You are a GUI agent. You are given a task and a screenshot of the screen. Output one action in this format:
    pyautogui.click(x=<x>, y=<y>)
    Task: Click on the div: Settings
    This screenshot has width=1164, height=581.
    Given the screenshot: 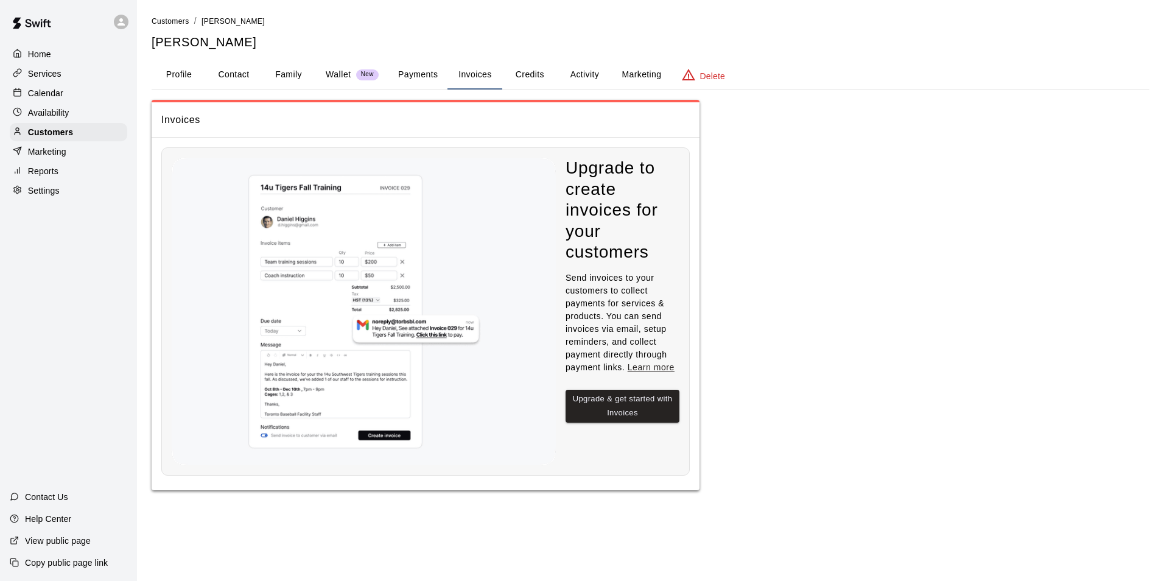 What is the action you would take?
    pyautogui.click(x=68, y=190)
    